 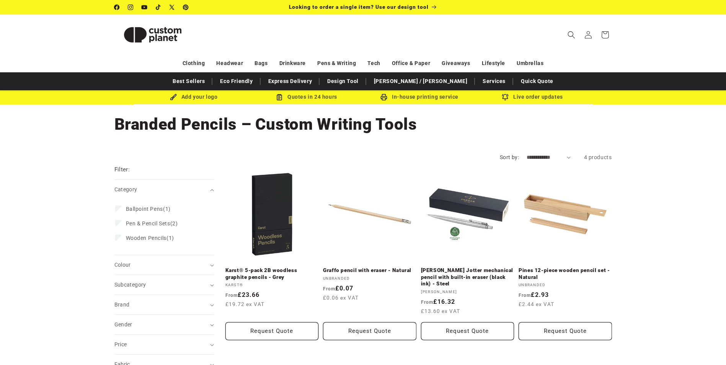 I want to click on a: Services, so click(x=494, y=81).